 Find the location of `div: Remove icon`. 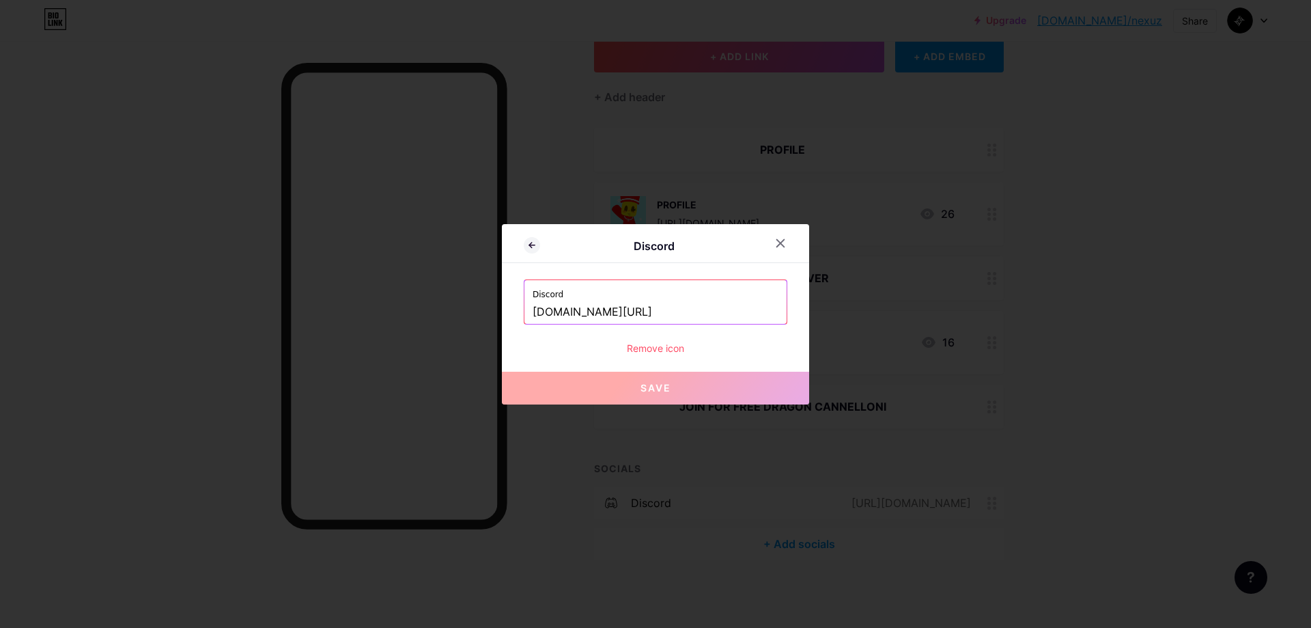

div: Remove icon is located at coordinates (656, 348).